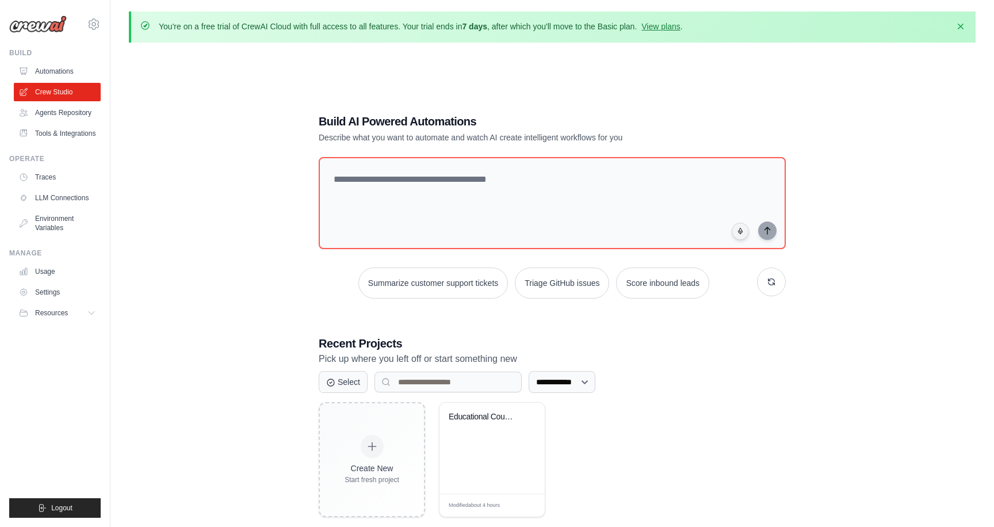 Image resolution: width=994 pixels, height=527 pixels. What do you see at coordinates (512, 137) in the screenshot?
I see `p: Describe what you want to automate and watch AI create intelligent workflows for you` at bounding box center [512, 137].